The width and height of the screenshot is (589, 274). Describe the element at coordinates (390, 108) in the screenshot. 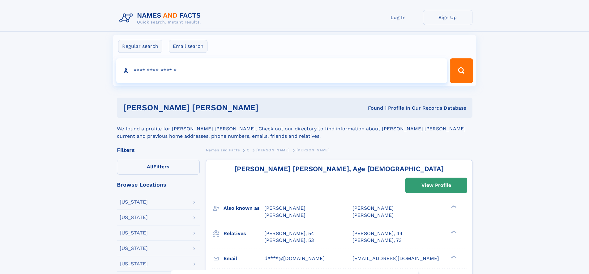

I see `div: Found 1 Profile In Our Records Database` at that location.